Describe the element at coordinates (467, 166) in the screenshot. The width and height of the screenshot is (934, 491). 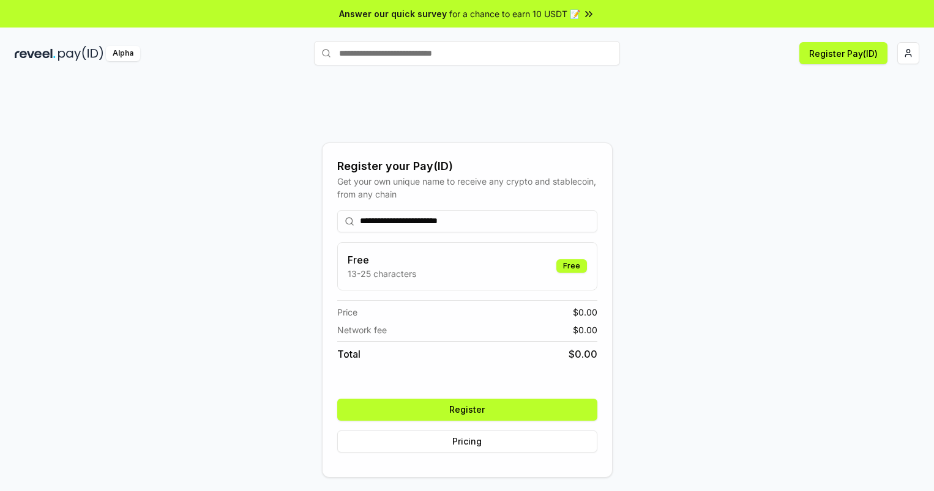
I see `div: Register your Pay(ID)` at that location.